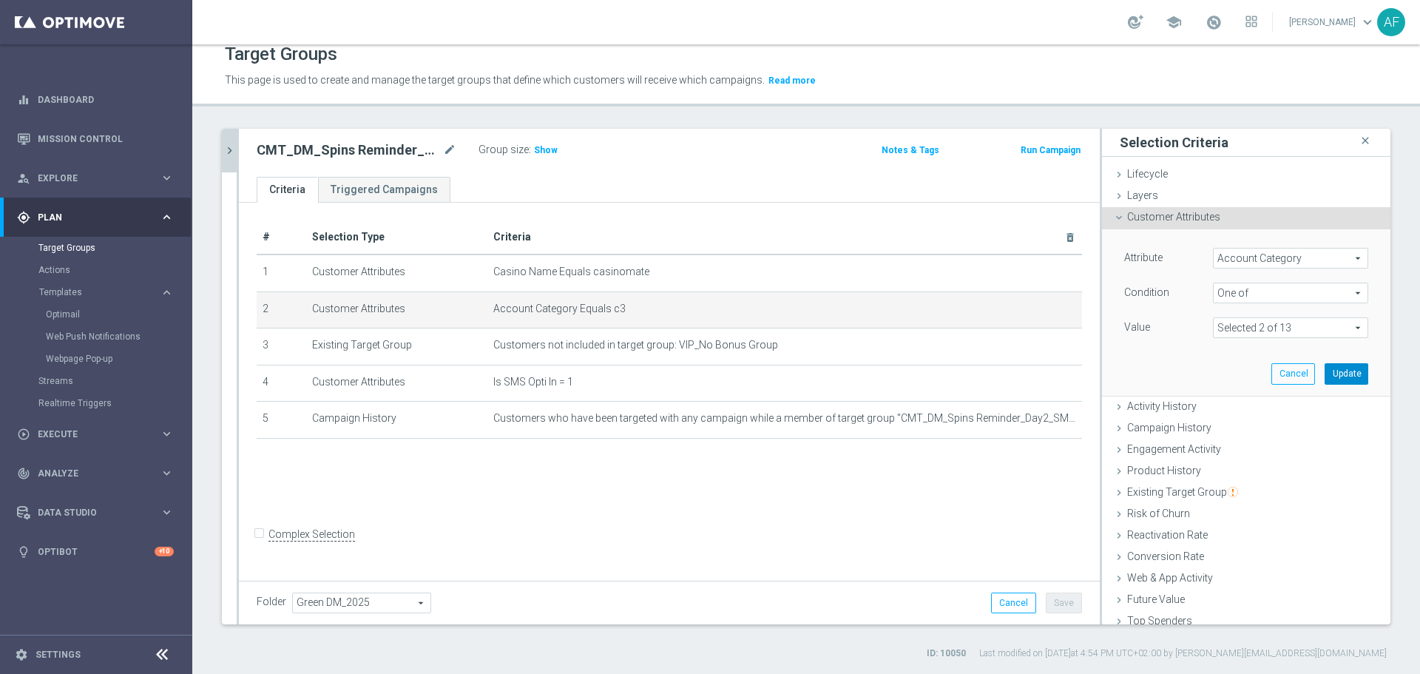  What do you see at coordinates (96, 270) in the screenshot?
I see `a: Actions` at bounding box center [96, 270].